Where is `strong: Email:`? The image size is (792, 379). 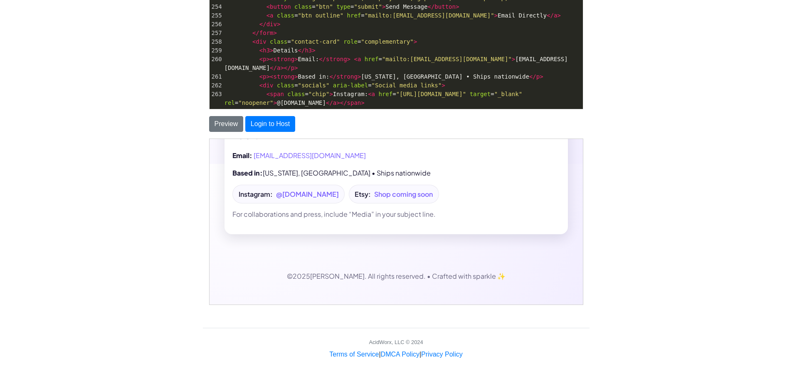 strong: Email: is located at coordinates (33, 16).